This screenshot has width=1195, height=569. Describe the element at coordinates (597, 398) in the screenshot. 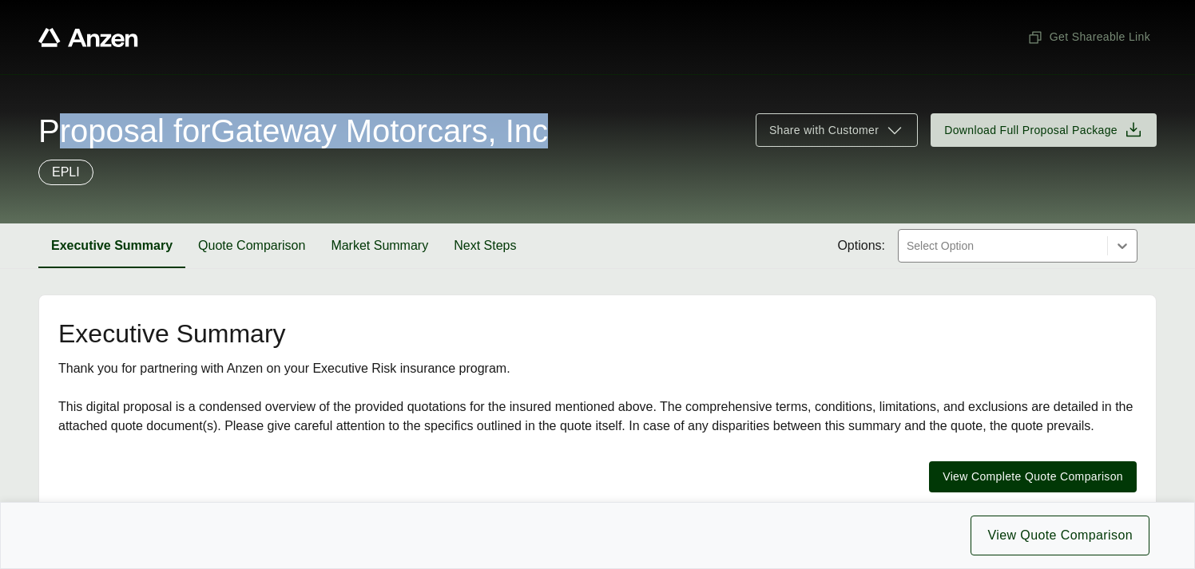

I see `div: Thank you for partnering with Anzen on your Executive Risk insurance program. This digital propos...` at that location.